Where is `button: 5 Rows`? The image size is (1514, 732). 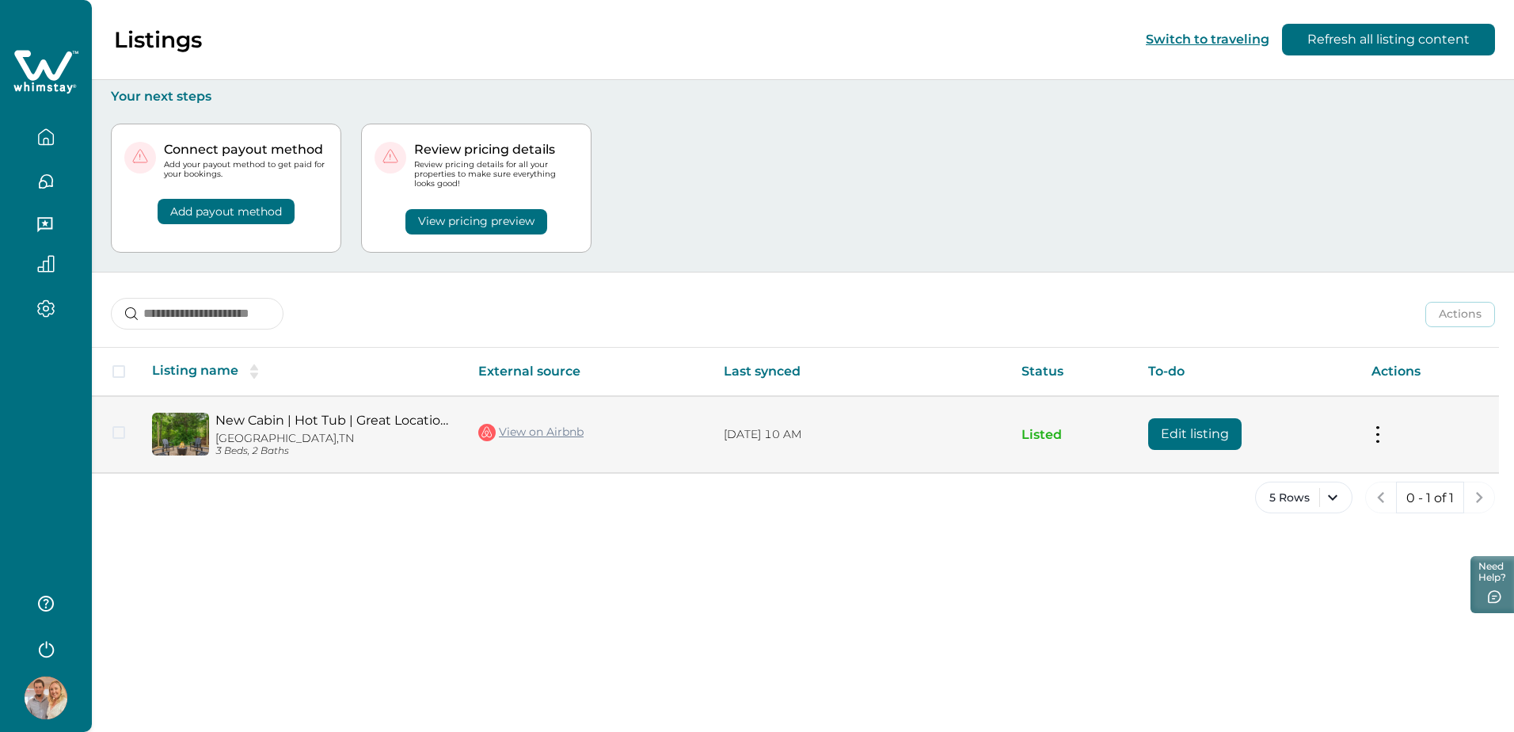 button: 5 Rows is located at coordinates (1303, 497).